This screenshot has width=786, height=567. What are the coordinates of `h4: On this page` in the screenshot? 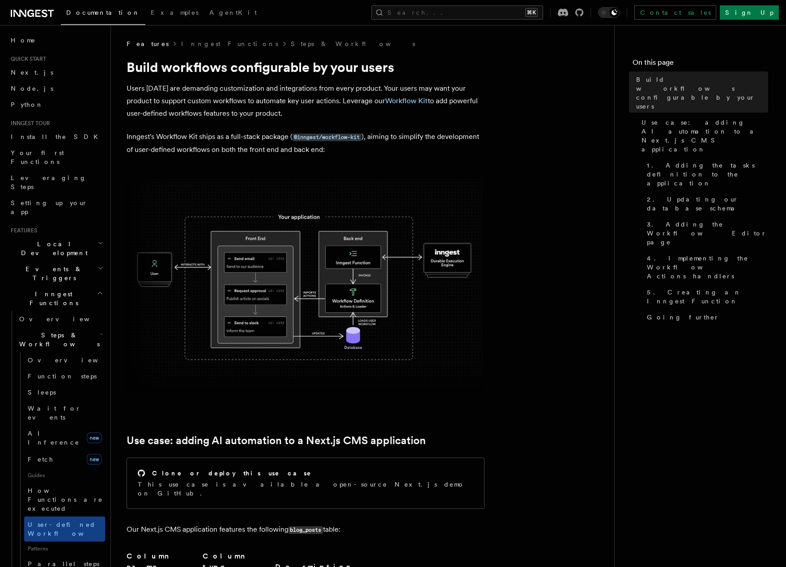 It's located at (700, 64).